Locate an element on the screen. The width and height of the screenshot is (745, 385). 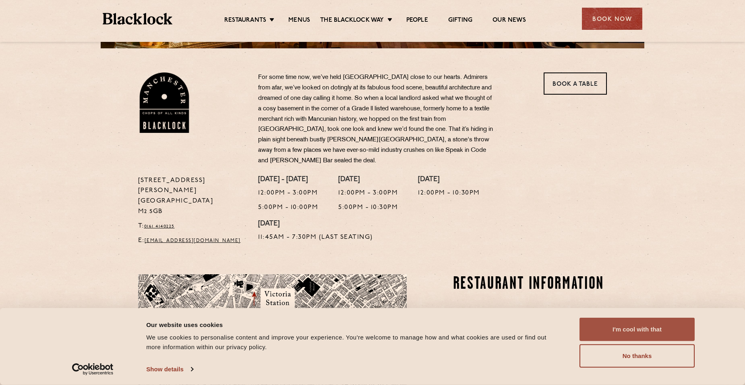
h2: Restaurant Information is located at coordinates (530, 284).